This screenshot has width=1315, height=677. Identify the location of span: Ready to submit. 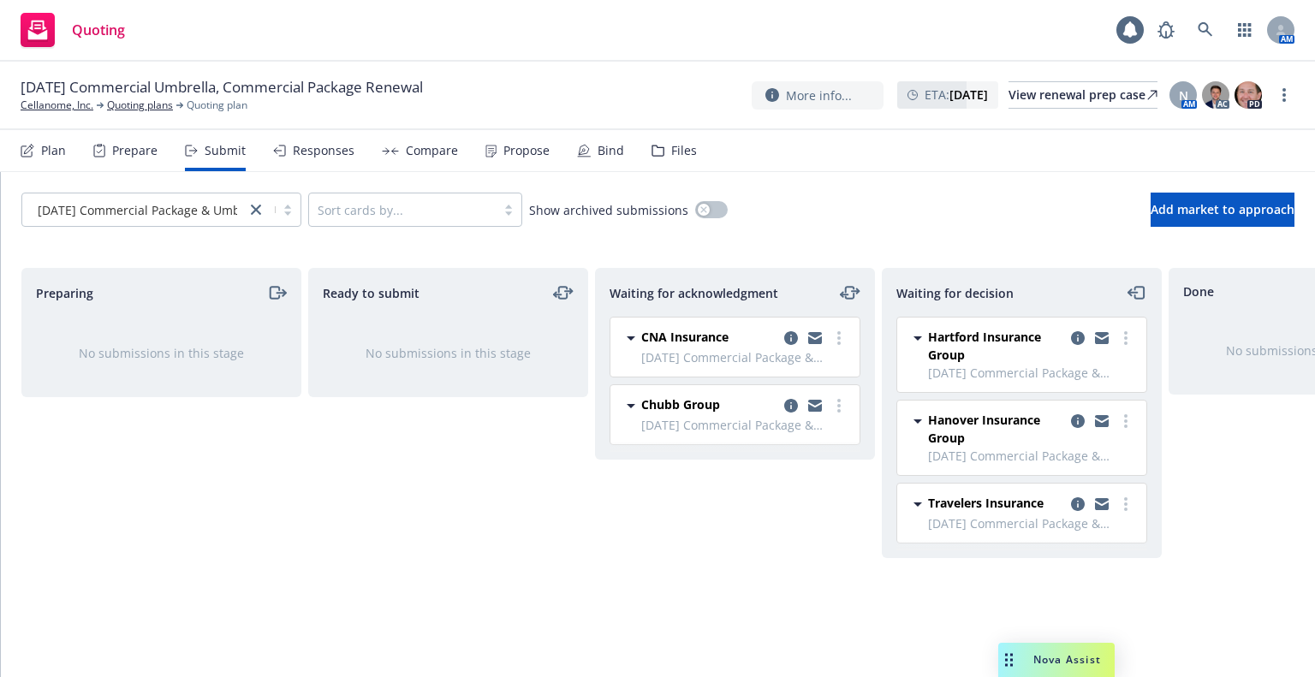
(371, 293).